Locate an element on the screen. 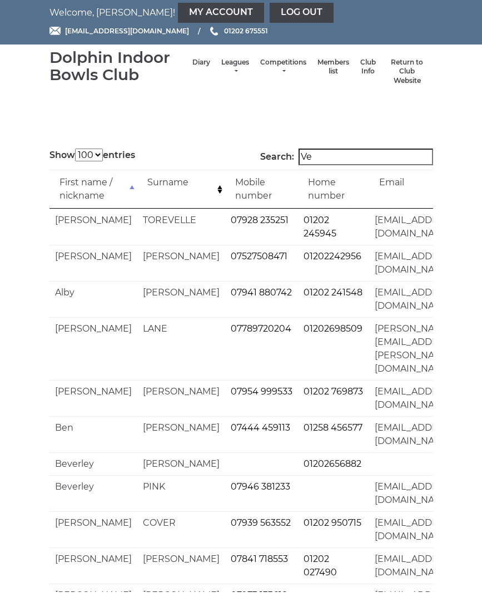 The width and height of the screenshot is (482, 597). a: Phone us 01202 675551 is located at coordinates (238, 36).